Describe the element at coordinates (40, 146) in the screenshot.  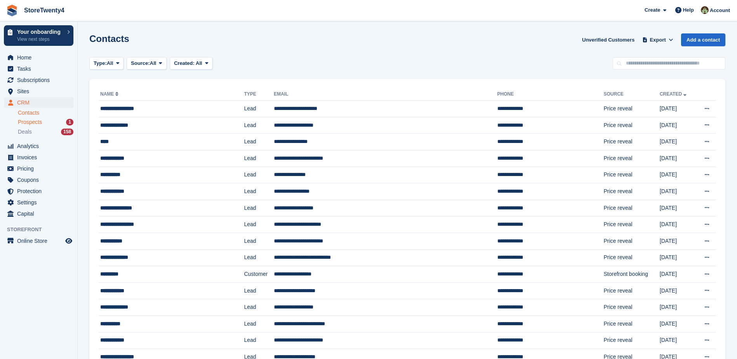
I see `span: Analytics` at that location.